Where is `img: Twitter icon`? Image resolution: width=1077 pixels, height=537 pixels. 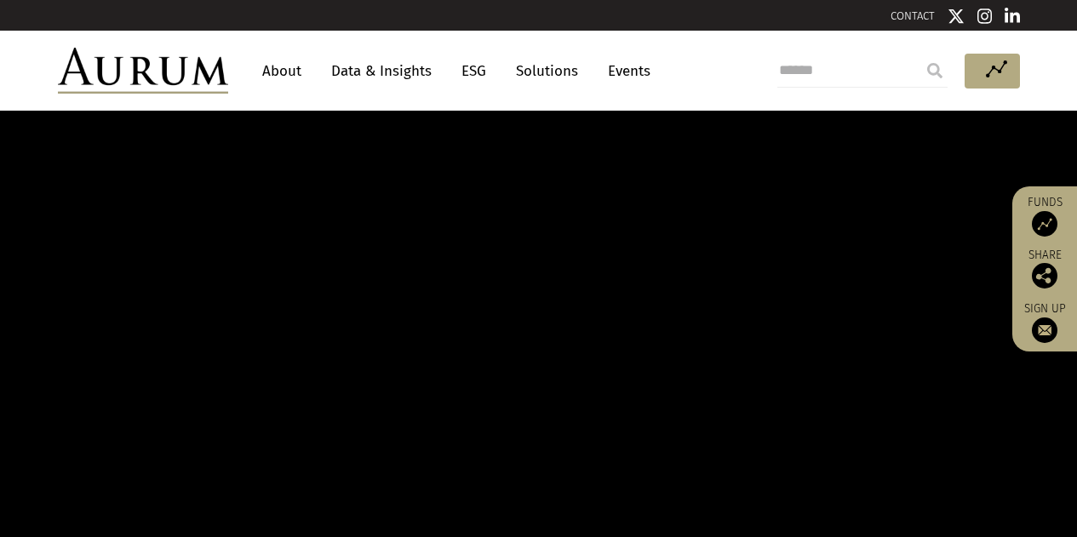
img: Twitter icon is located at coordinates (956, 16).